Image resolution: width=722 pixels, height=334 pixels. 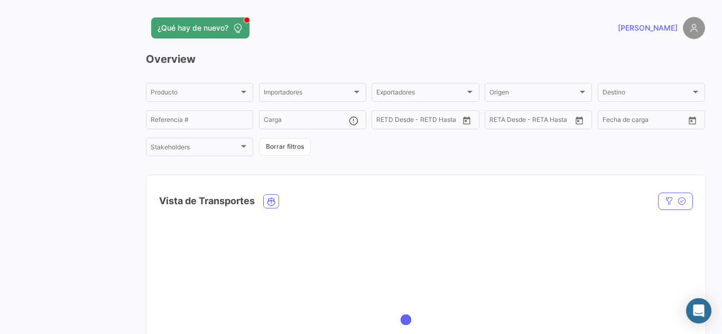 I want to click on img: placeholder-user.png, so click(x=694, y=28).